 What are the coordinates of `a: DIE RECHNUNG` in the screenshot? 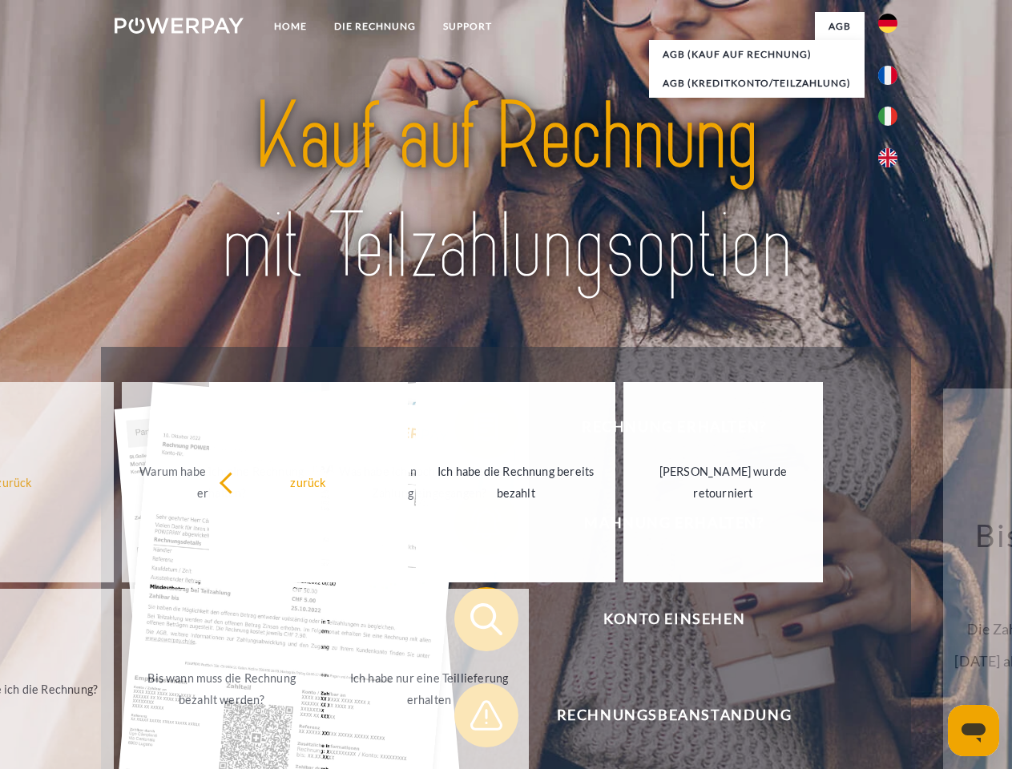 It's located at (375, 26).